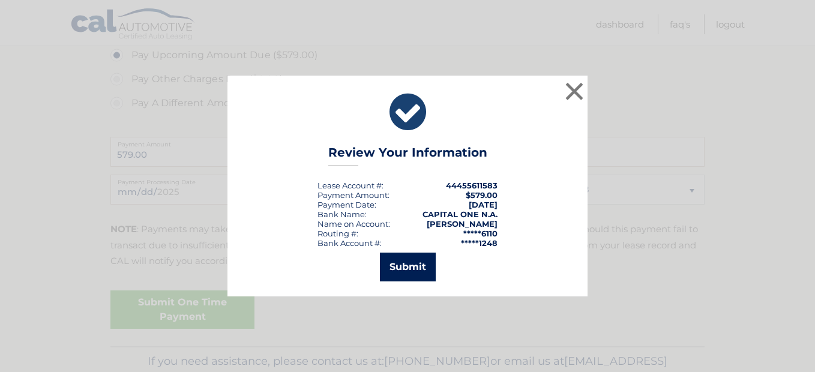 Image resolution: width=815 pixels, height=372 pixels. What do you see at coordinates (459, 214) in the screenshot?
I see `strong: CAPITAL ONE N.A.` at bounding box center [459, 214].